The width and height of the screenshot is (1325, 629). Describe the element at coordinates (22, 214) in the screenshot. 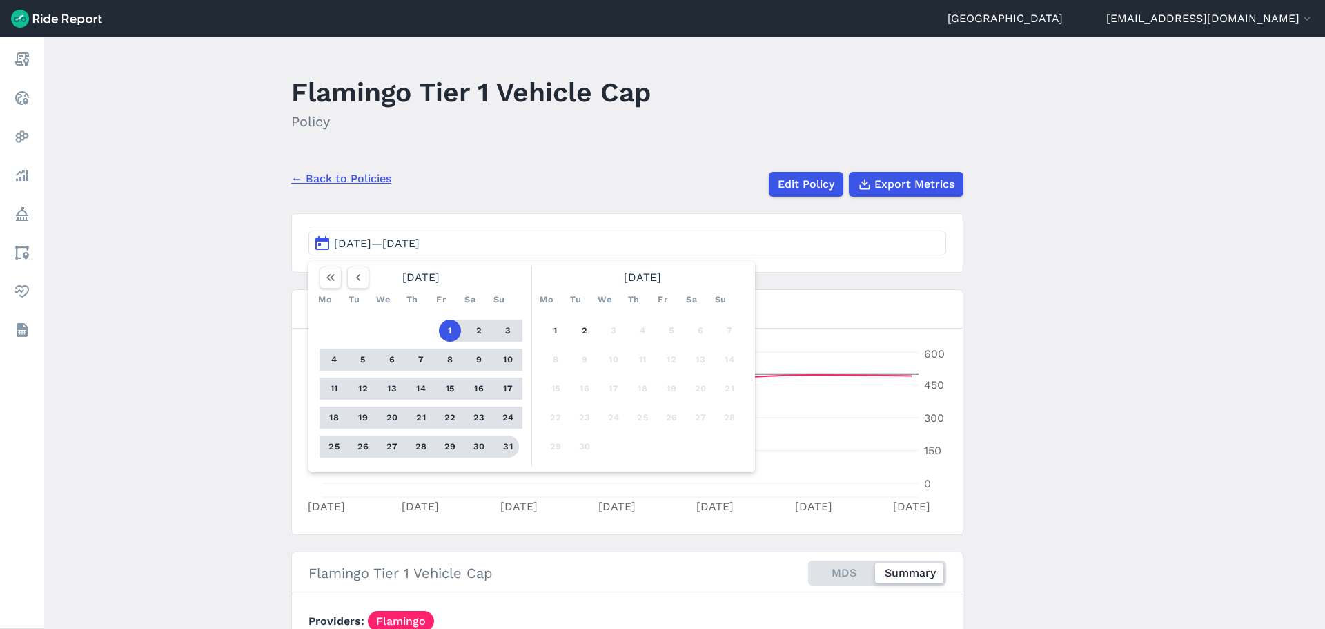

I see `a: Policy` at that location.